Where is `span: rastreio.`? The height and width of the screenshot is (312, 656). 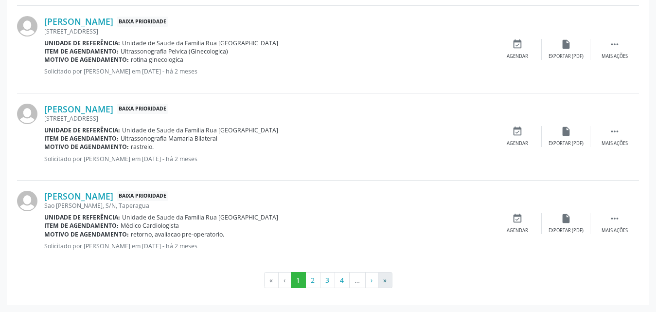 span: rastreio. is located at coordinates (142, 146).